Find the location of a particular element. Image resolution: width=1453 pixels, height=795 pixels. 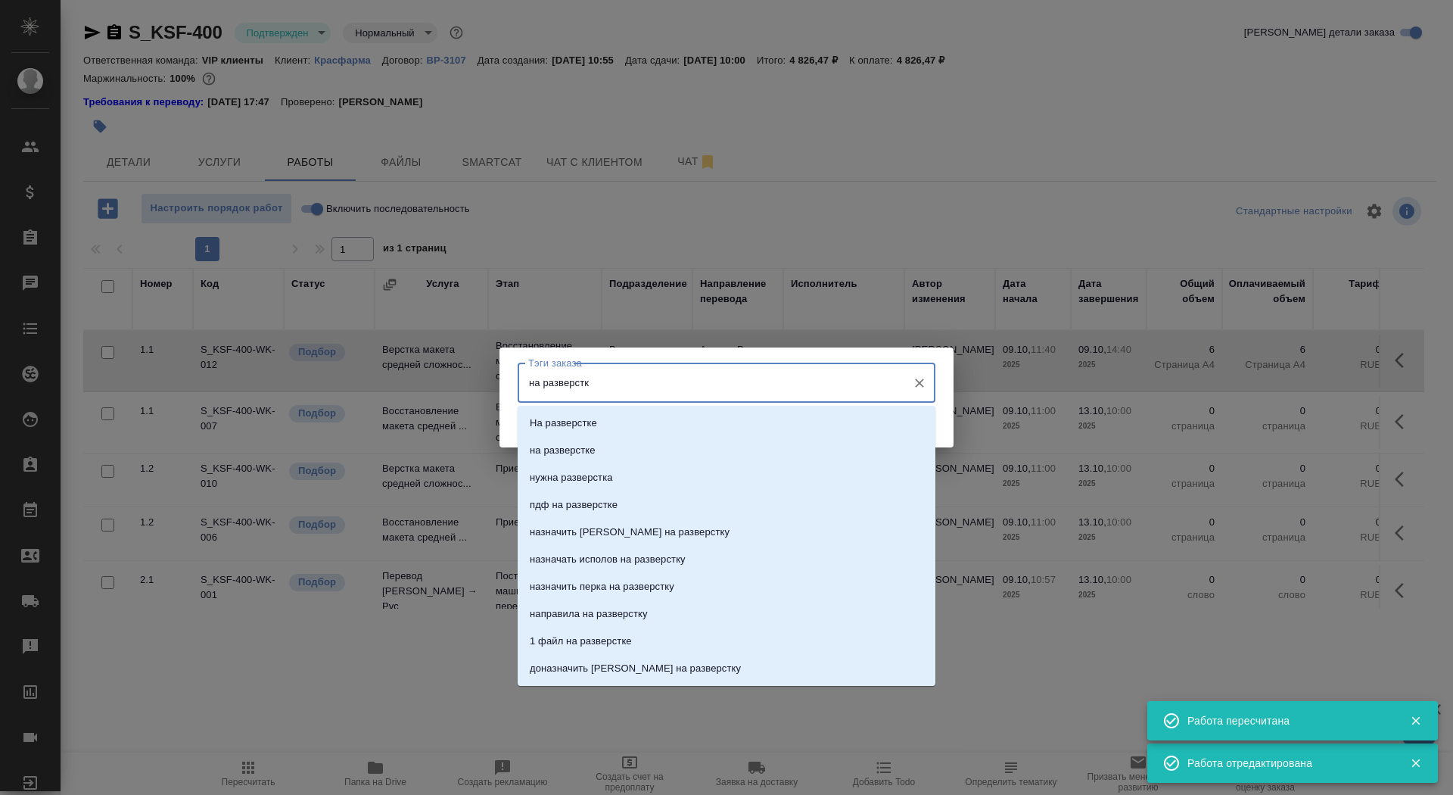

p: 1 файл на разверстке is located at coordinates (581, 641).